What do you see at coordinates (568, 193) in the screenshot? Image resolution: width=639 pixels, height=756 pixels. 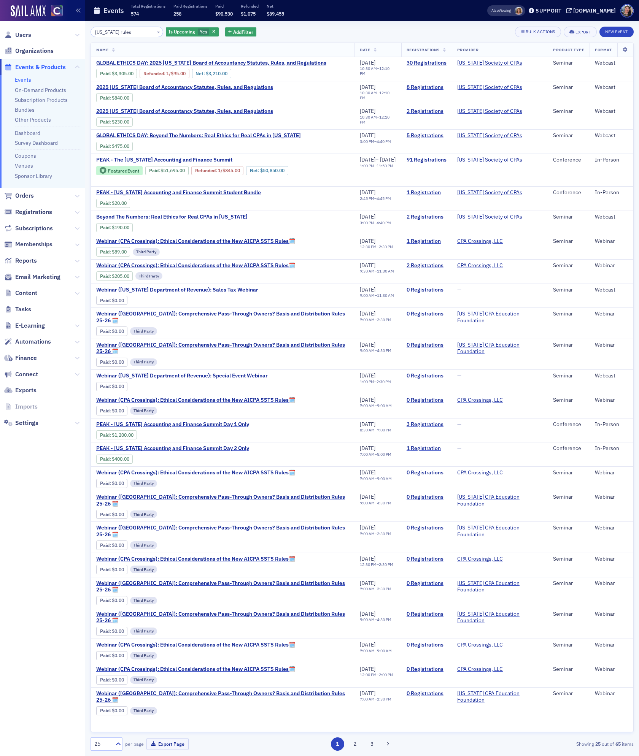 I see `div: Conference` at bounding box center [568, 193].